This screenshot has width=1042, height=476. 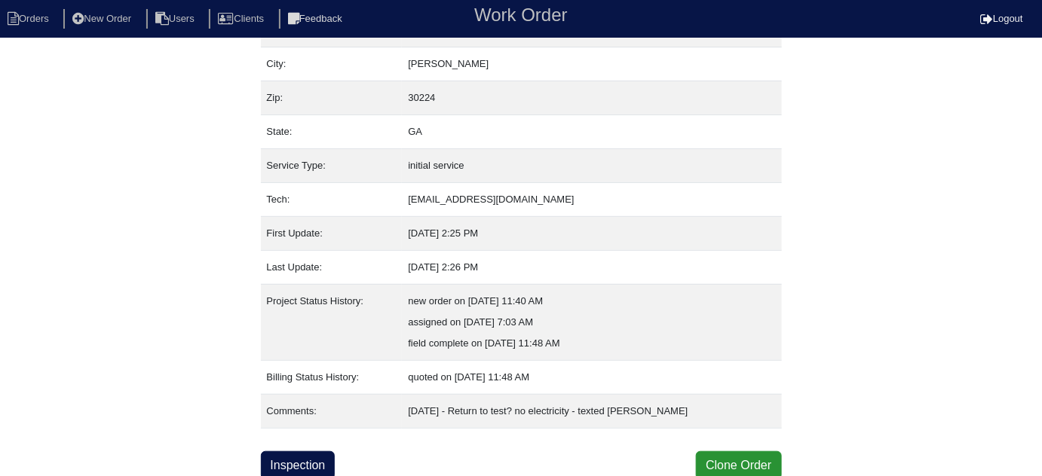 What do you see at coordinates (103, 19) in the screenshot?
I see `li: New Order` at bounding box center [103, 19].